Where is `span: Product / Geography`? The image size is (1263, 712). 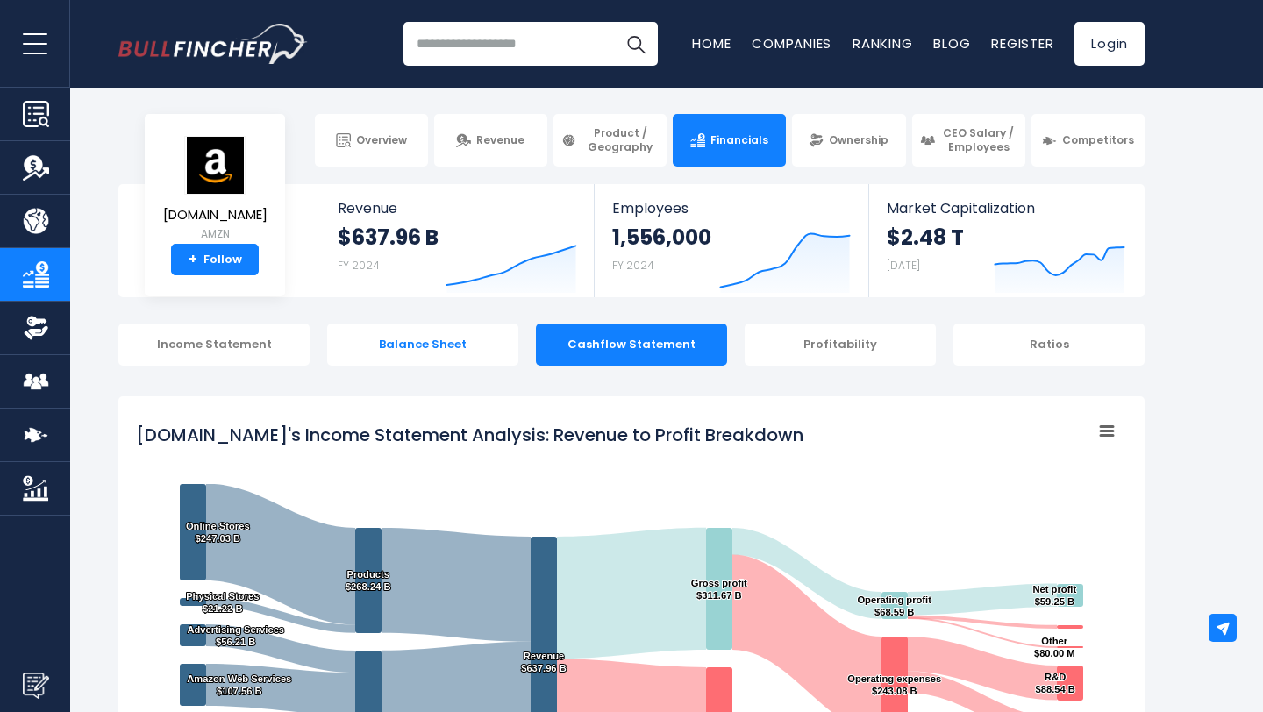 span: Product / Geography is located at coordinates (620, 139).